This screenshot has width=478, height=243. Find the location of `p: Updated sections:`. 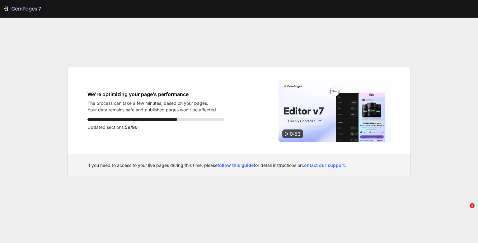

p: Updated sections: is located at coordinates (156, 127).